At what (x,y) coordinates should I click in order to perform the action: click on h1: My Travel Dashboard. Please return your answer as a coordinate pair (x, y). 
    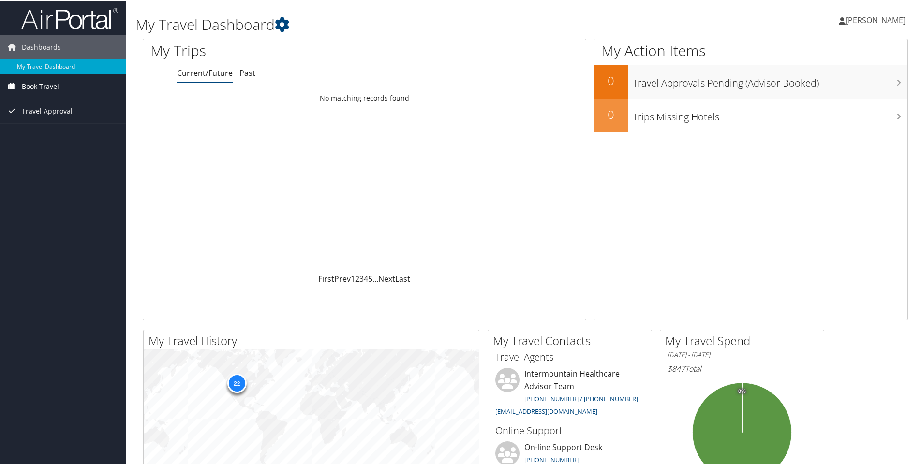
    Looking at the image, I should click on (395, 24).